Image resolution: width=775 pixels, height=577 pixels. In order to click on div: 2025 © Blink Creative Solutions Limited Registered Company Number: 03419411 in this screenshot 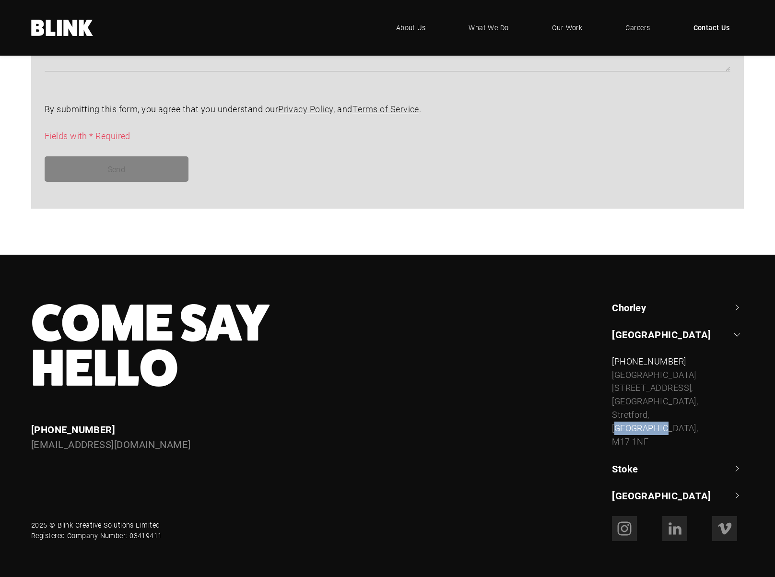, I will do `click(96, 530)`.